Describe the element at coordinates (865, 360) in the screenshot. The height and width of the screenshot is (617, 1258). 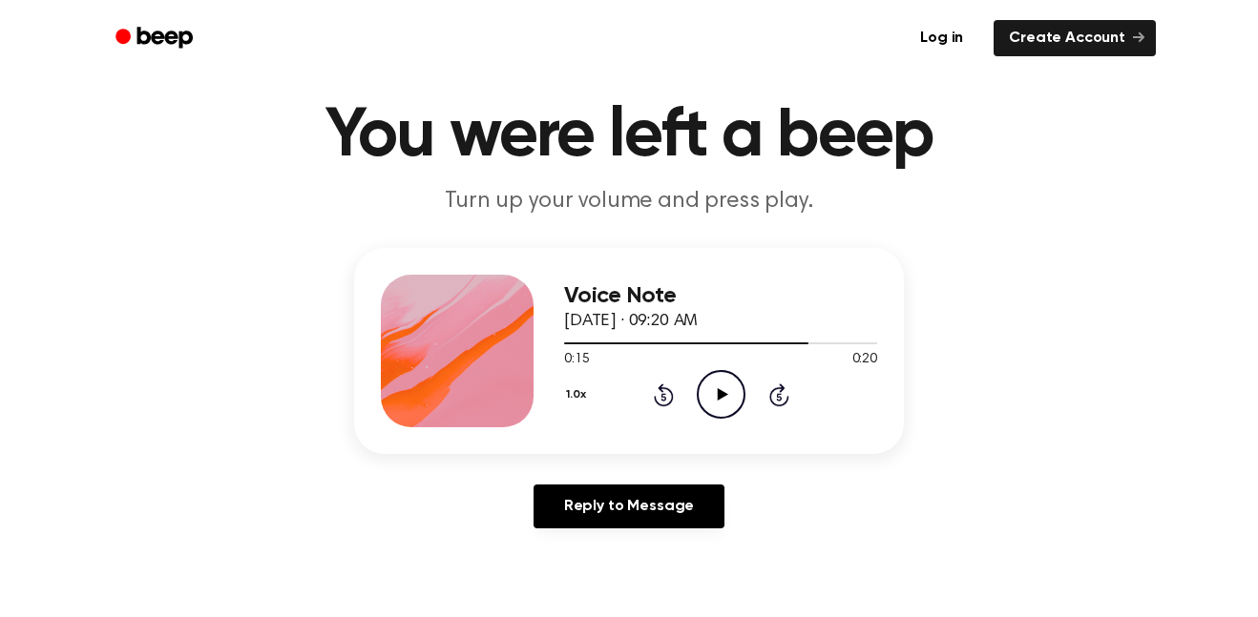
I see `span: 0:20` at that location.